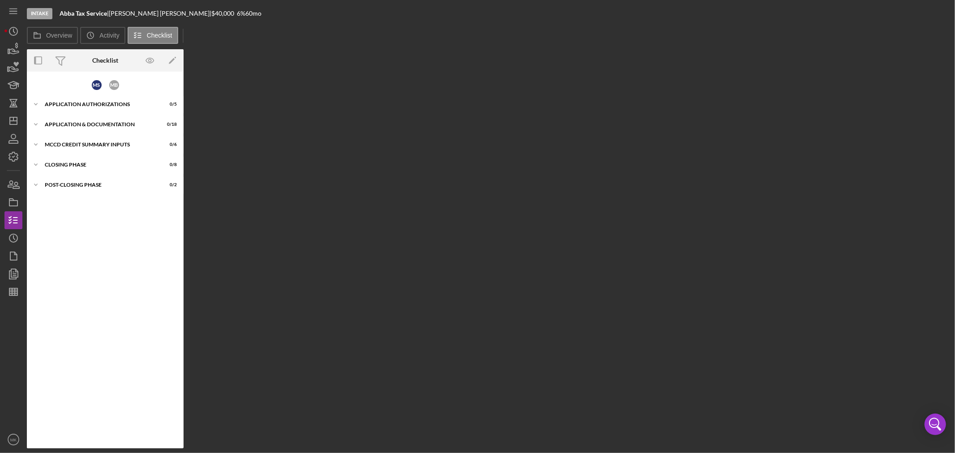 This screenshot has height=453, width=955. What do you see at coordinates (99, 104) in the screenshot?
I see `div: Application Authorizations` at bounding box center [99, 104].